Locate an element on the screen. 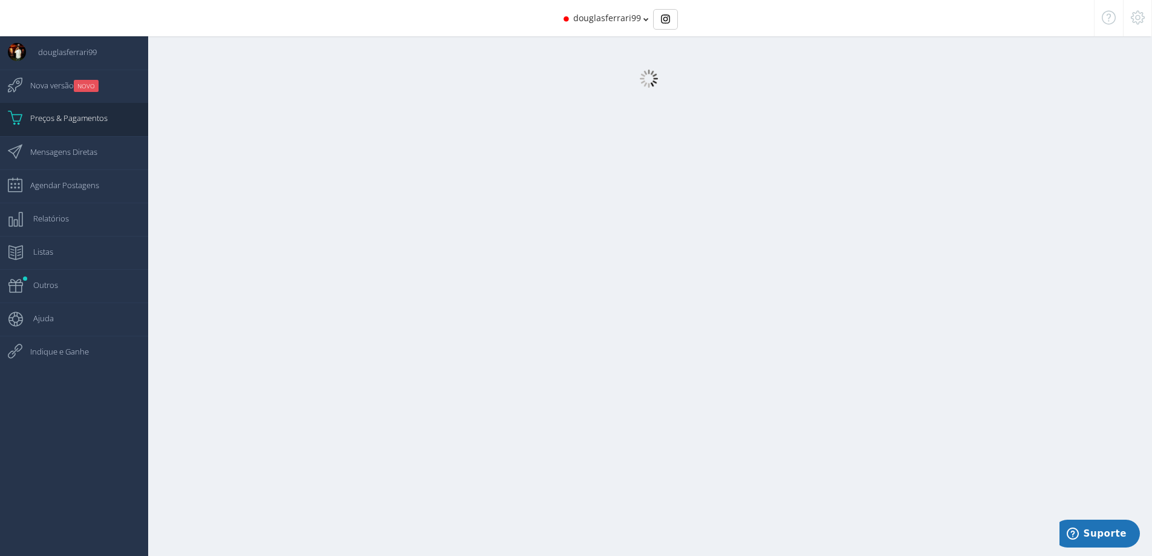 The width and height of the screenshot is (1152, 556). span: Mensagens Diretas is located at coordinates (57, 152).